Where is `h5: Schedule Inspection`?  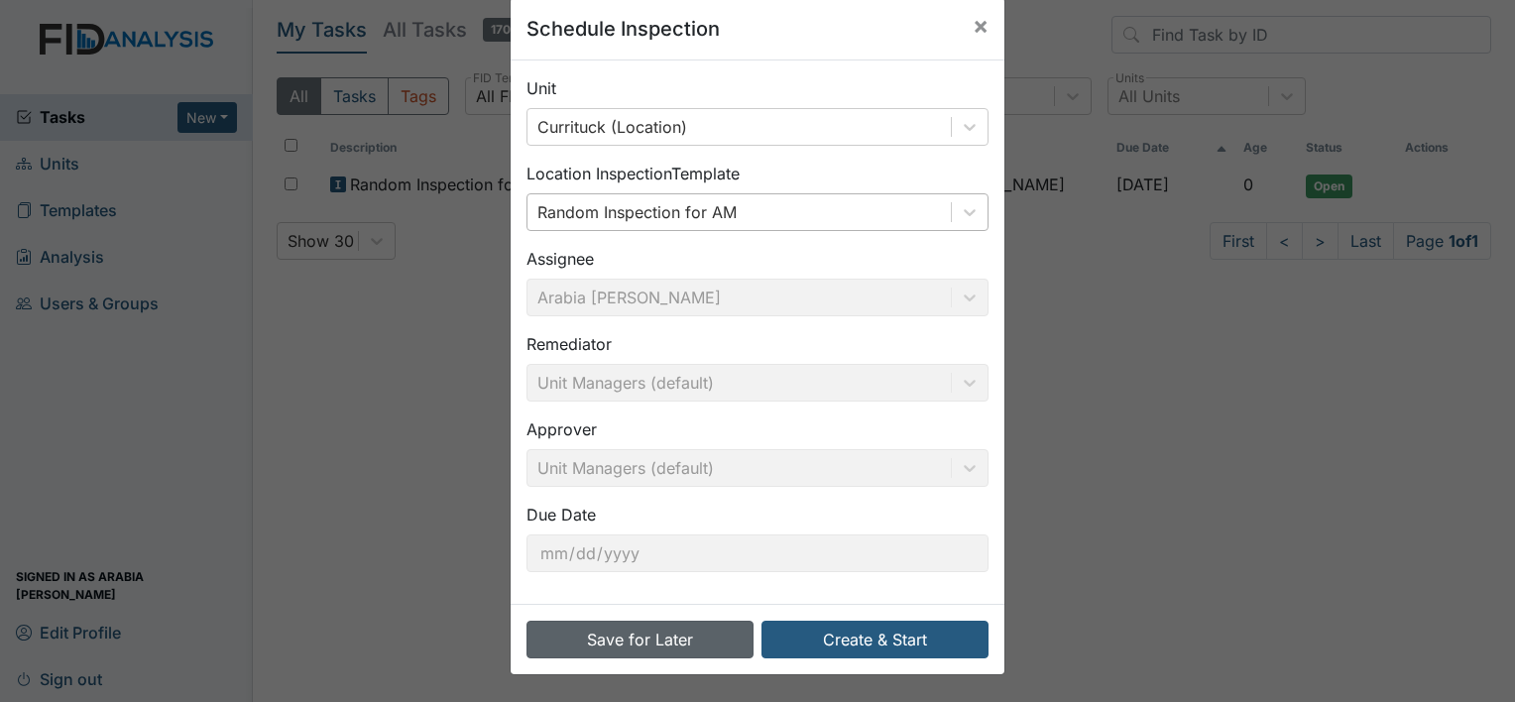
h5: Schedule Inspection is located at coordinates (622, 29).